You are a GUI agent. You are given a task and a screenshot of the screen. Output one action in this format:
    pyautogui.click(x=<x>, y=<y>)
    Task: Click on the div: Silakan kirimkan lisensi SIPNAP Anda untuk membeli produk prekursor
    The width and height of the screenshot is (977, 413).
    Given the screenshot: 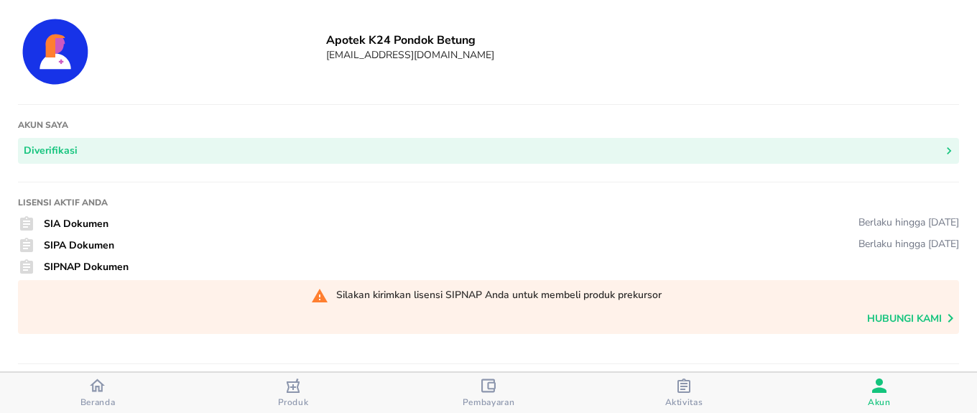 What is the action you would take?
    pyautogui.click(x=498, y=294)
    